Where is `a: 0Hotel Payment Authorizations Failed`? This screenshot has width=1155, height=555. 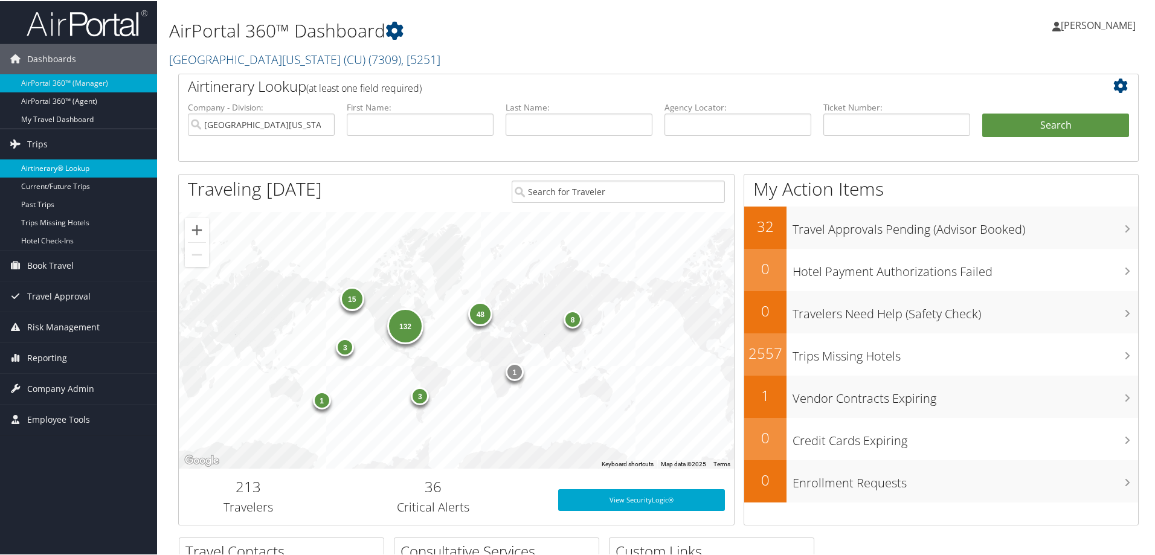
a: 0Hotel Payment Authorizations Failed is located at coordinates (941, 269).